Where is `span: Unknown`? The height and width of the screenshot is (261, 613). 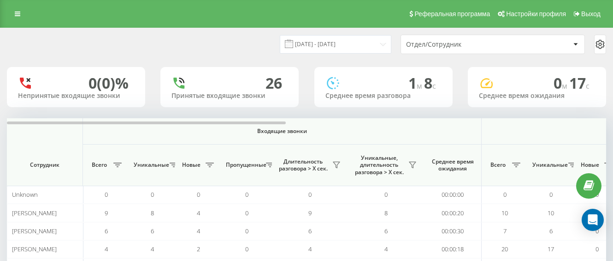
span: Unknown is located at coordinates (25, 194).